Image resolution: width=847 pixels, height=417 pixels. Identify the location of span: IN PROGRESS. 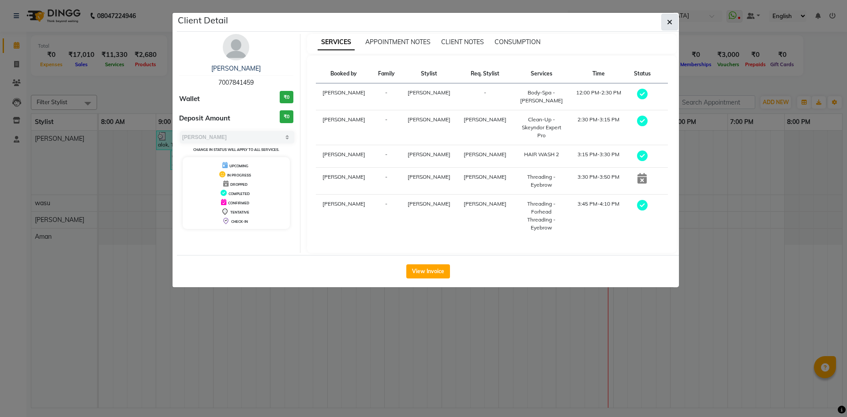
(239, 175).